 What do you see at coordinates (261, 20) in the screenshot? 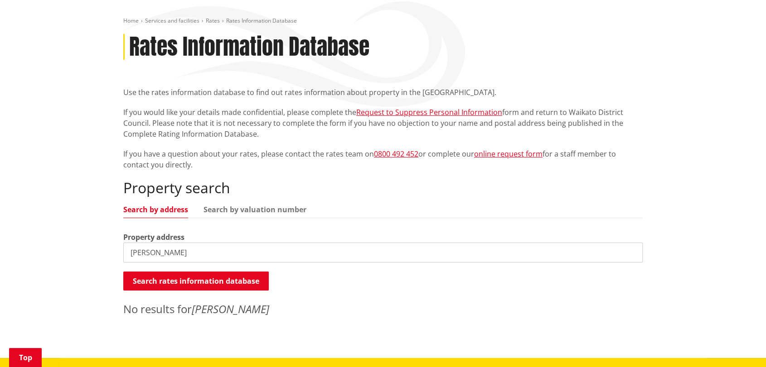
I see `span: Rates Information Database` at bounding box center [261, 20].